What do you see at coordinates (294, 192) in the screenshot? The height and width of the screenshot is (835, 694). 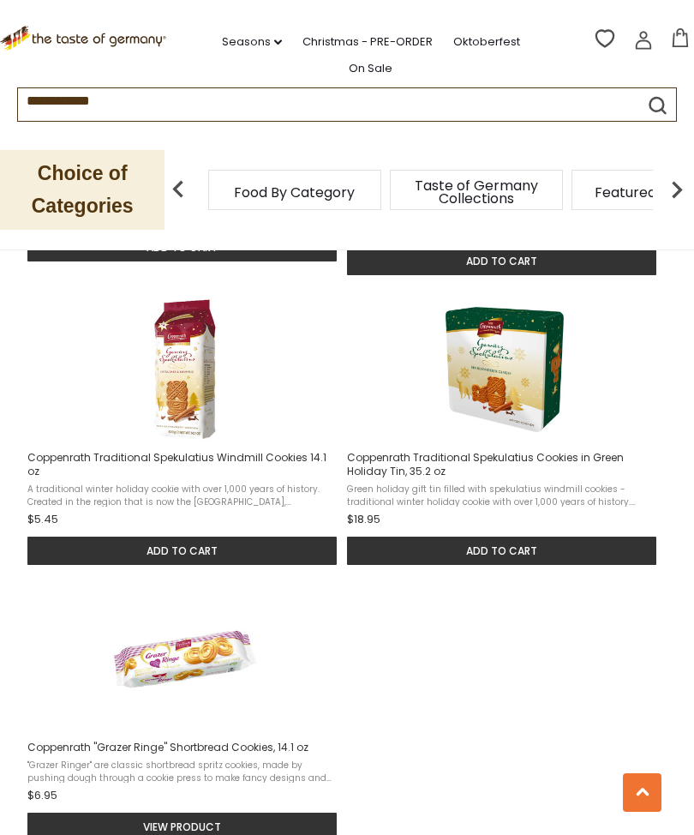 I see `a: Food By Category` at bounding box center [294, 192].